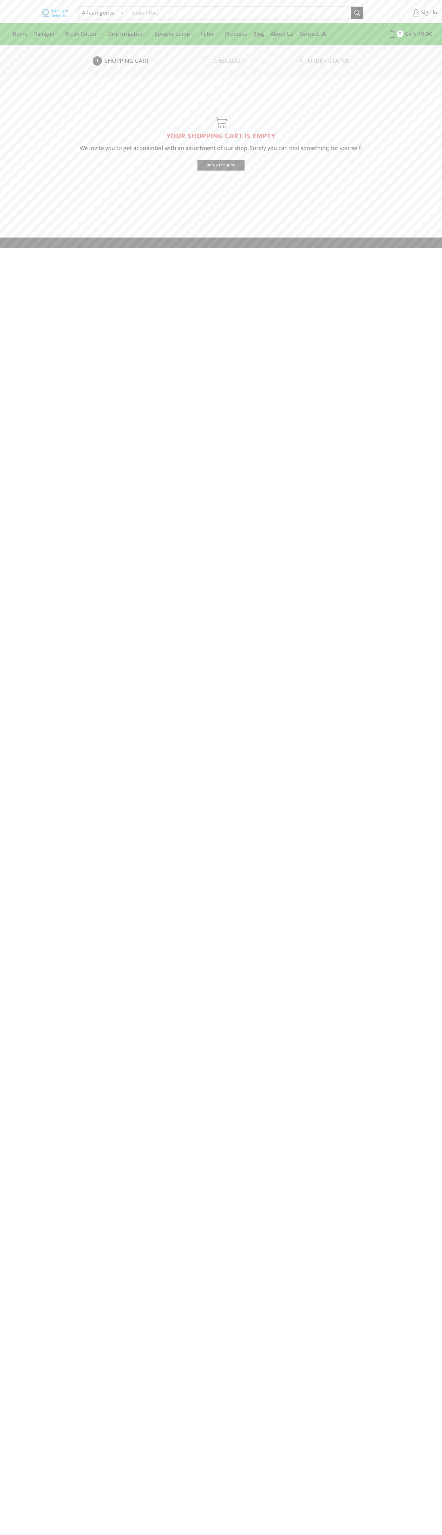  I want to click on h1: YOUR SHOPPING CART IS EMPTY, so click(221, 136).